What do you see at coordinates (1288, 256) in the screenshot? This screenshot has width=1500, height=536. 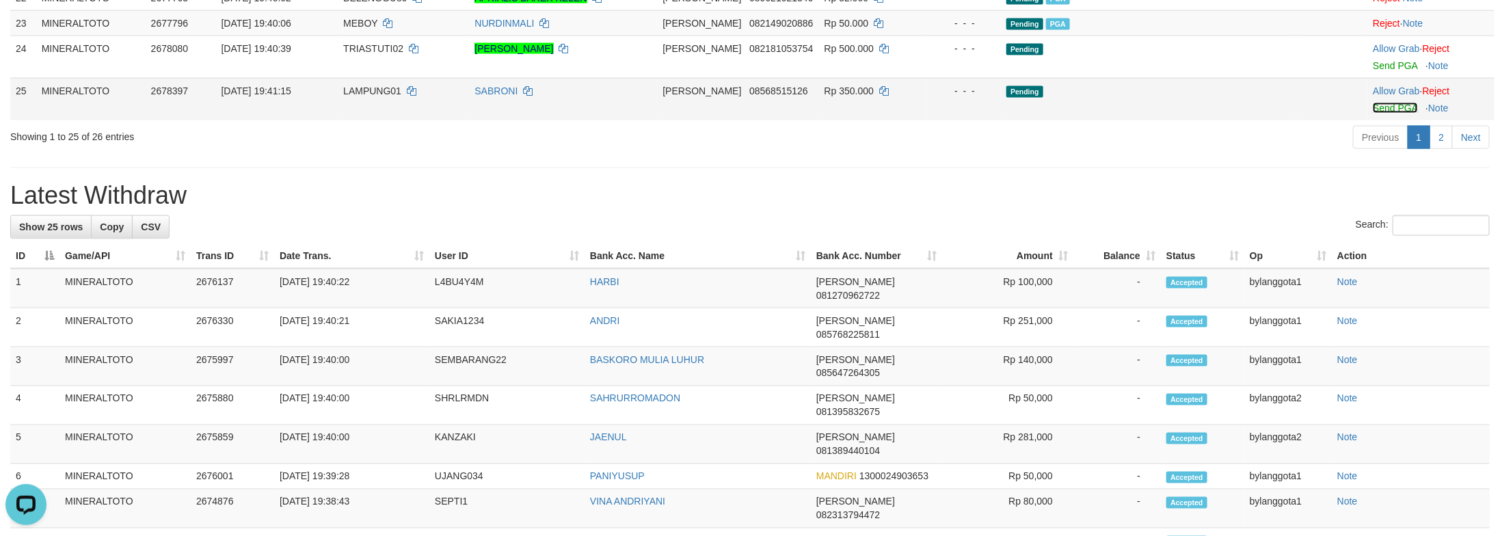 I see `th: Op: activate to sort column ascending` at bounding box center [1288, 256].